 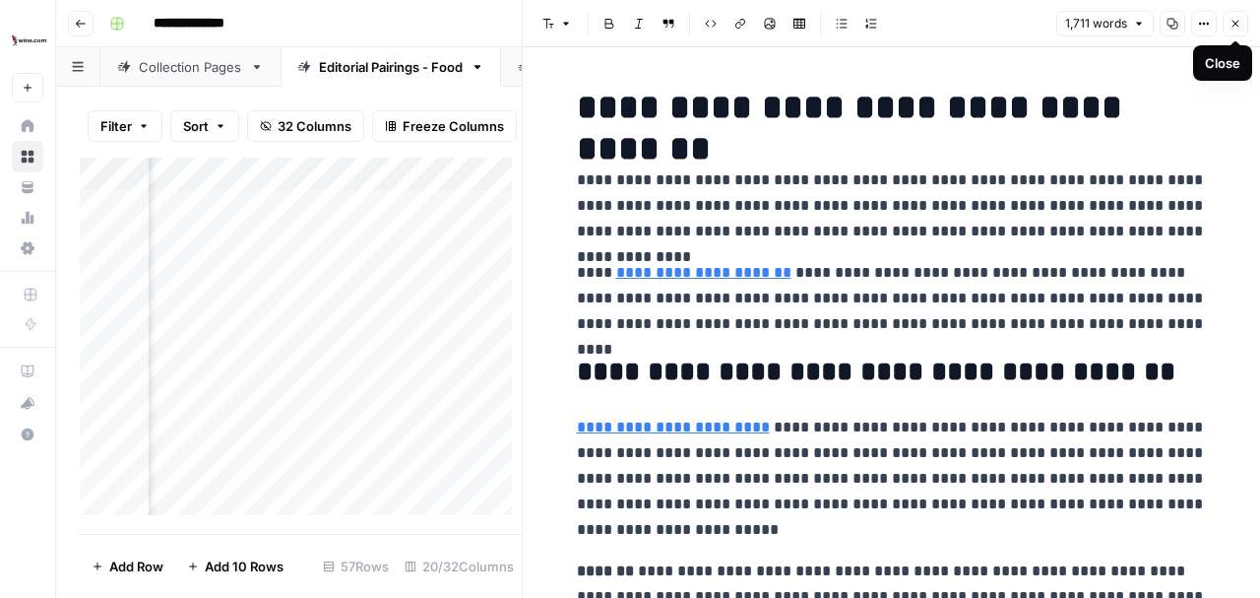 What do you see at coordinates (28, 248) in the screenshot?
I see `a: Settings` at bounding box center [28, 248].